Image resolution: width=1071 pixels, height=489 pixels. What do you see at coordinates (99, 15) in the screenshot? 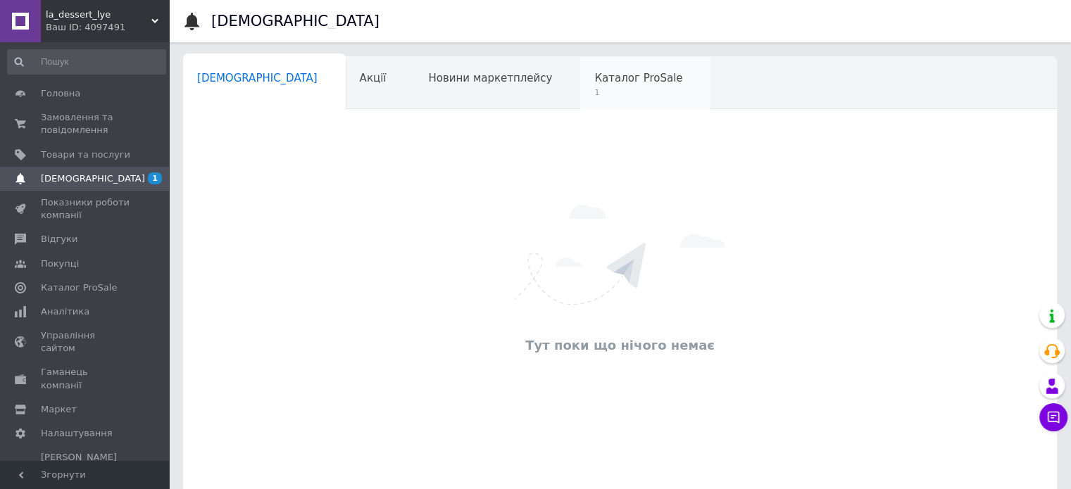
I see `span: la_dessert_lye` at bounding box center [99, 15].